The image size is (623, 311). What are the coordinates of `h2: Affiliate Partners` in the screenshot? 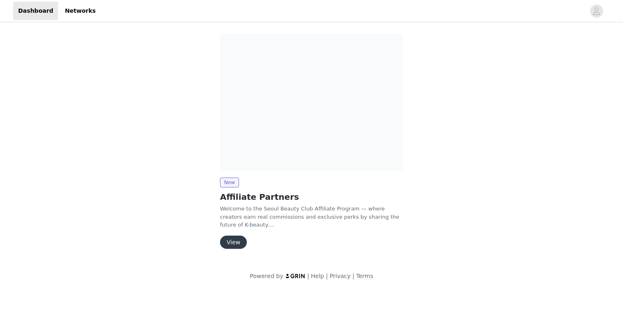 It's located at (311, 197).